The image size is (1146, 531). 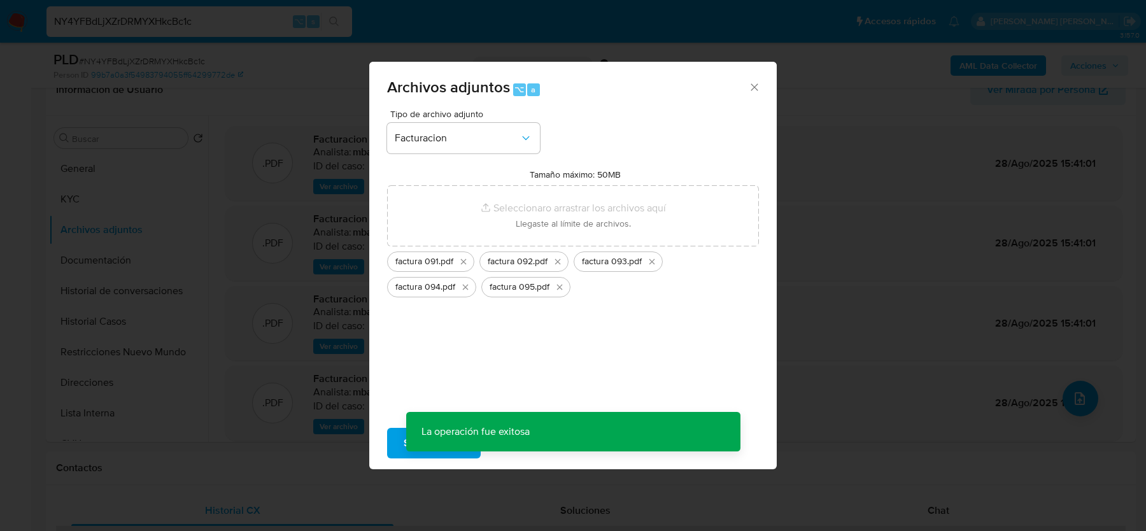 I want to click on ul: Archivos seleccionados, so click(x=573, y=272).